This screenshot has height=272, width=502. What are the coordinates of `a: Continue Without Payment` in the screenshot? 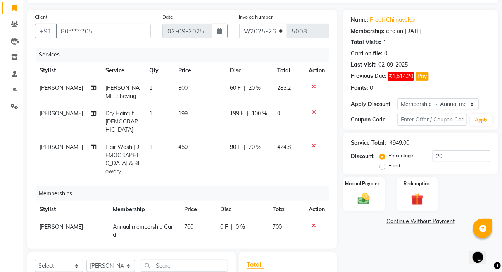 It's located at (421, 222).